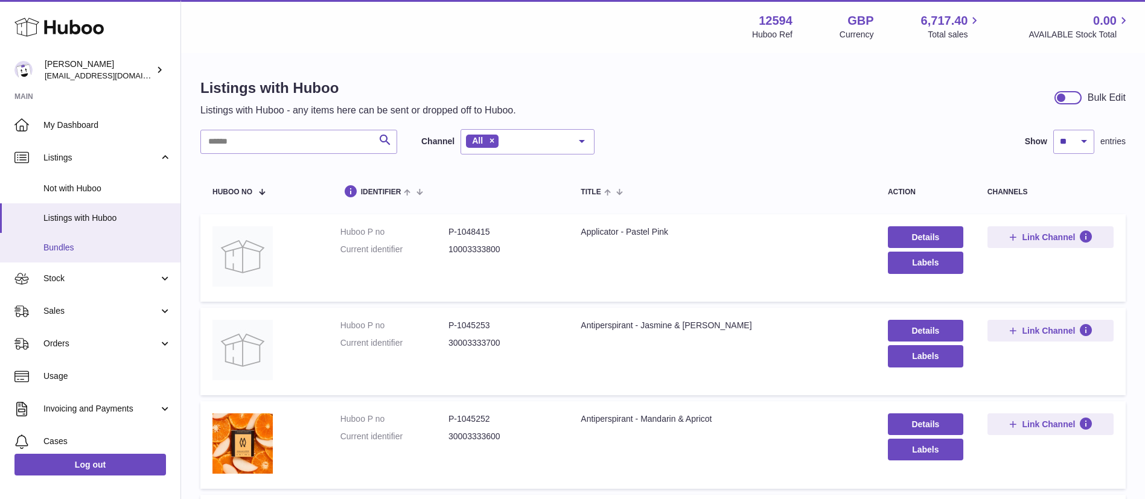 The height and width of the screenshot is (499, 1145). I want to click on span: Total sales, so click(955, 34).